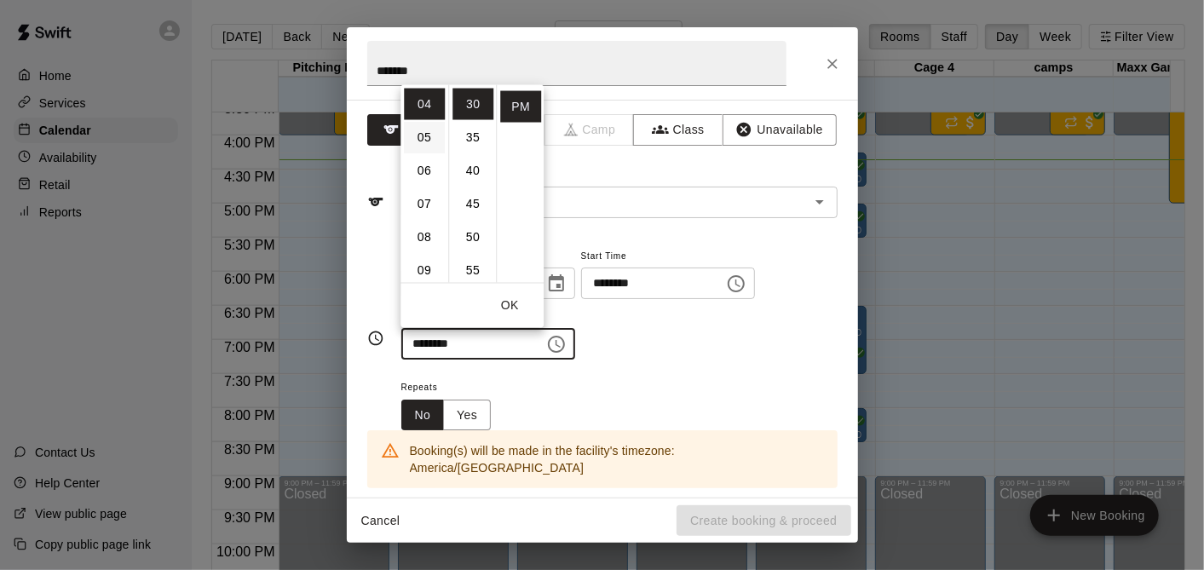 The height and width of the screenshot is (570, 1204). I want to click on button: Choose date, selected date is Aug 21, 2025, so click(557, 284).